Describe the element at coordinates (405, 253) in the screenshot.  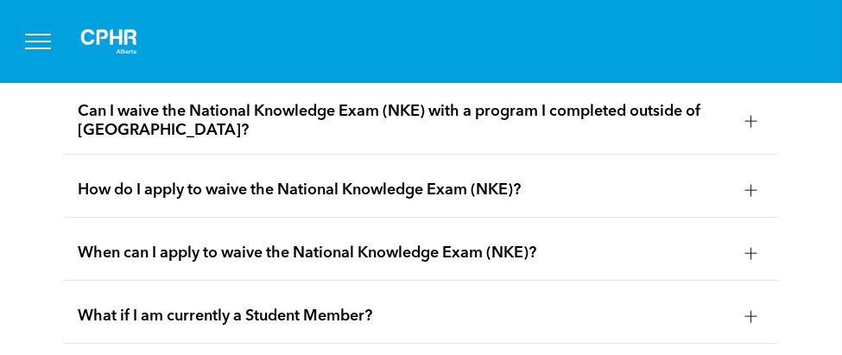
I see `span: When can I apply to waive the National Knowledge Exam (NKE)?` at that location.